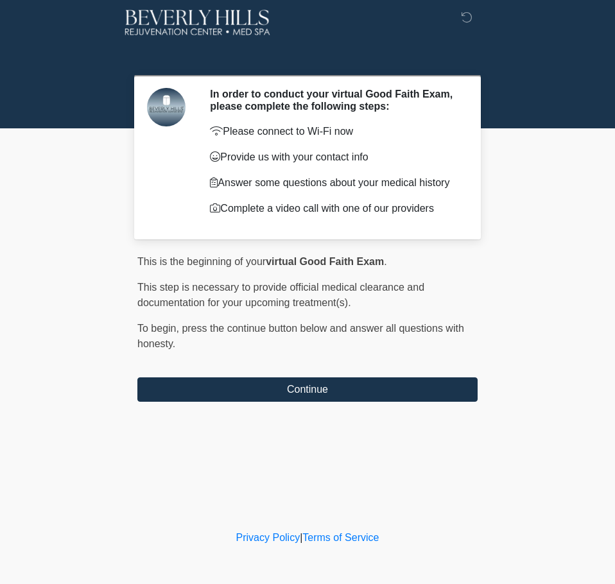 This screenshot has height=584, width=615. Describe the element at coordinates (166, 107) in the screenshot. I see `img: Agent Avatar` at that location.